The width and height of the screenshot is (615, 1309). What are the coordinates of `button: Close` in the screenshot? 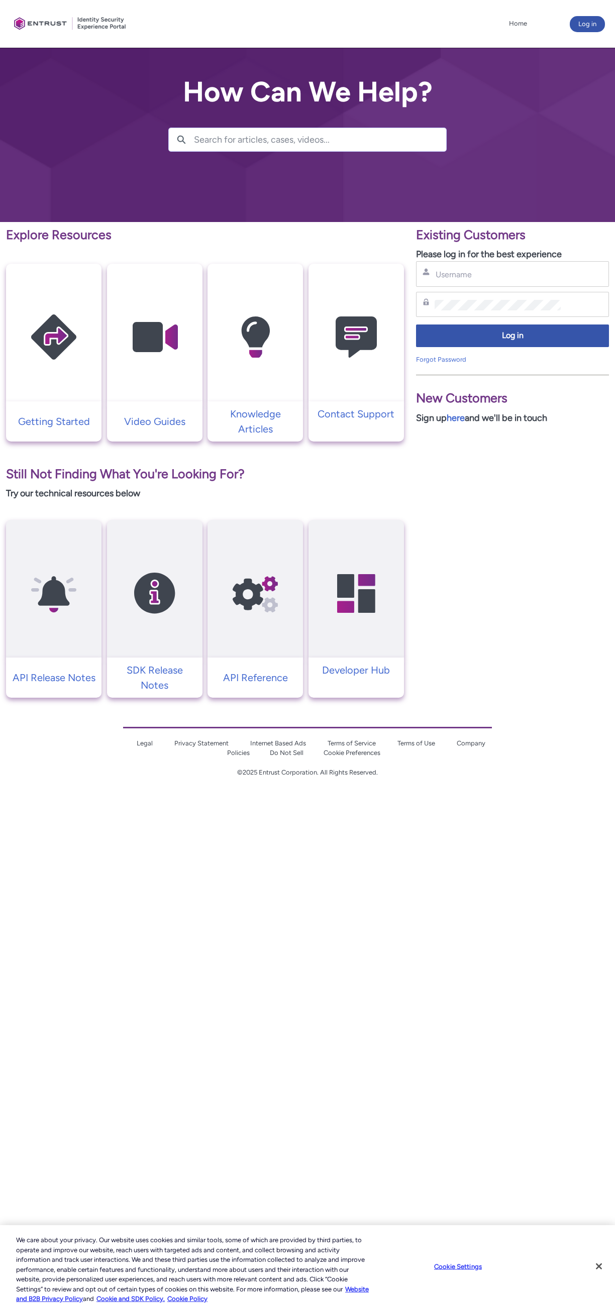 It's located at (599, 1266).